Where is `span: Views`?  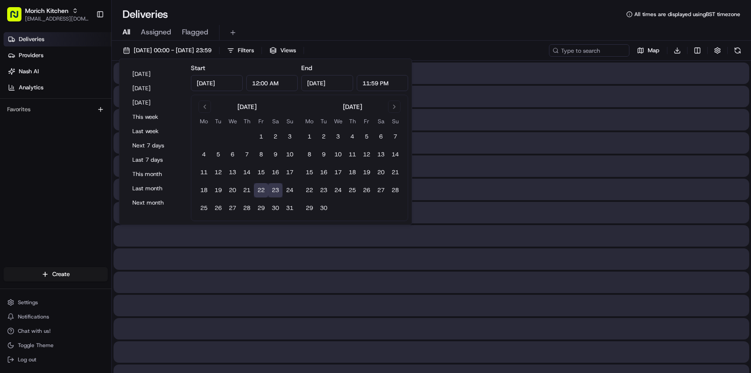
span: Views is located at coordinates (288, 50).